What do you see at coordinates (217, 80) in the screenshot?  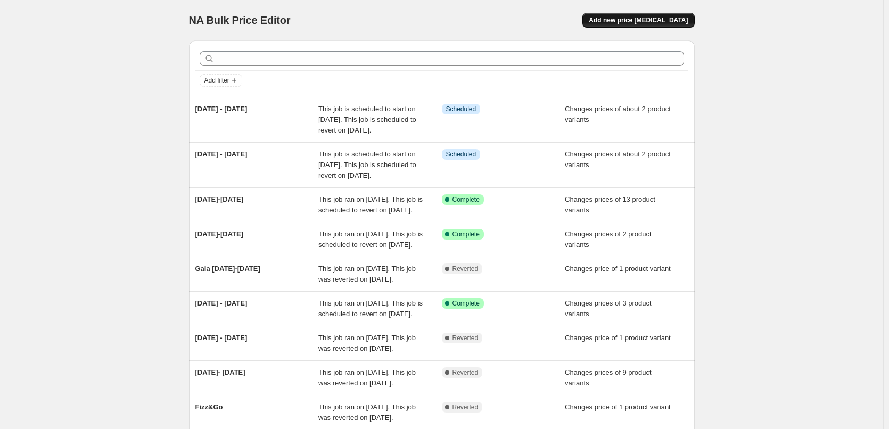 I see `span: Add filter` at bounding box center [217, 80].